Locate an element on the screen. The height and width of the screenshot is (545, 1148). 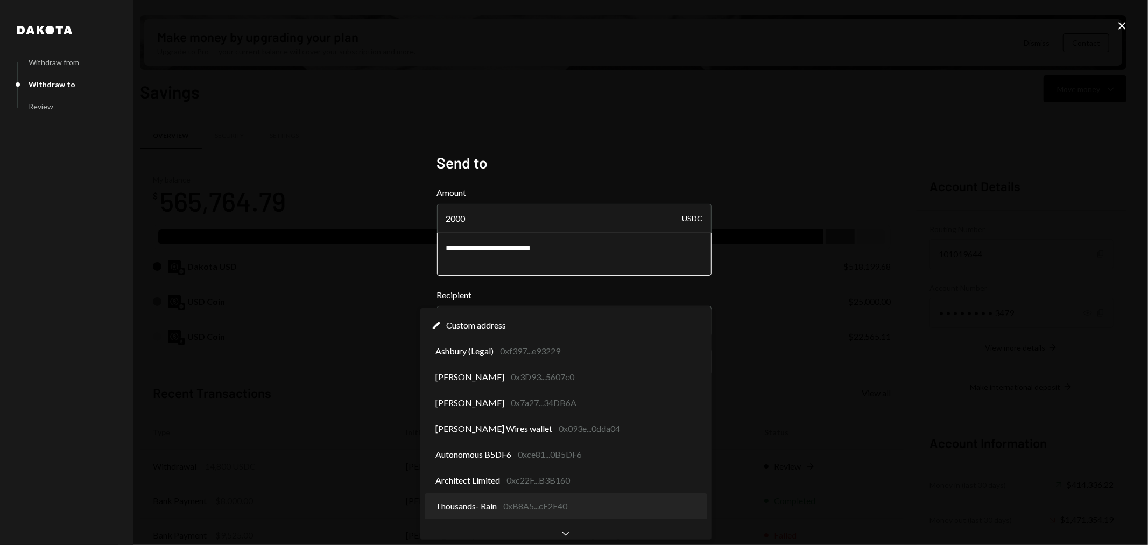
div: 0xf397...e93229 is located at coordinates (530, 351).